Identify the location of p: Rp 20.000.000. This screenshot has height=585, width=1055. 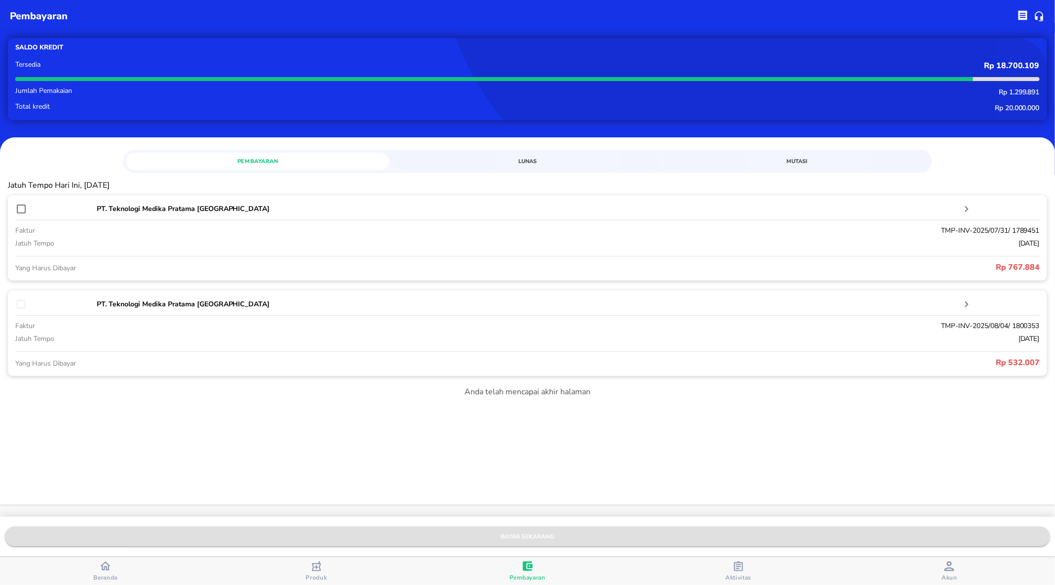
(741, 108).